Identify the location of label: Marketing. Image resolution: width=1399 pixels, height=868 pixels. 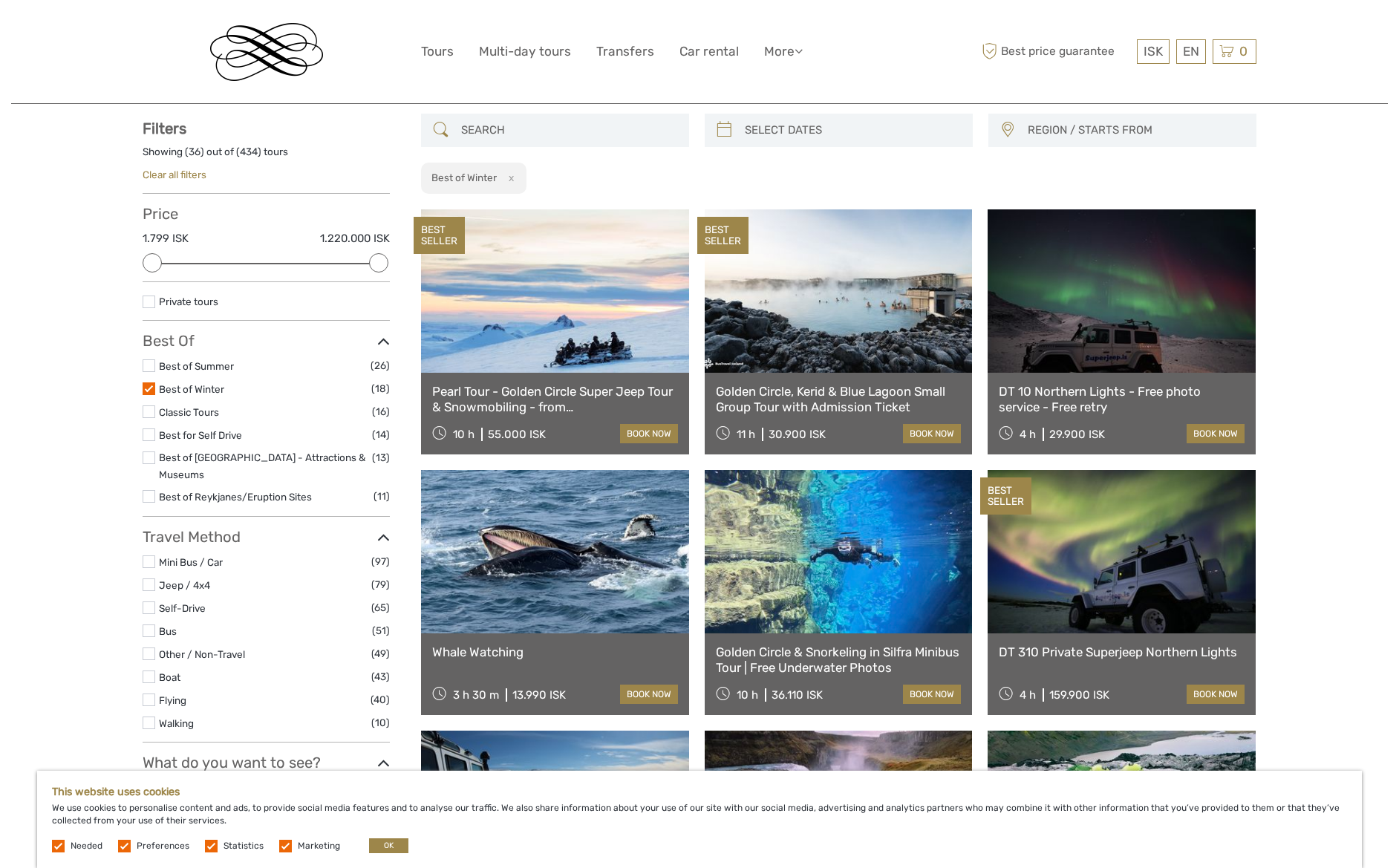
(319, 846).